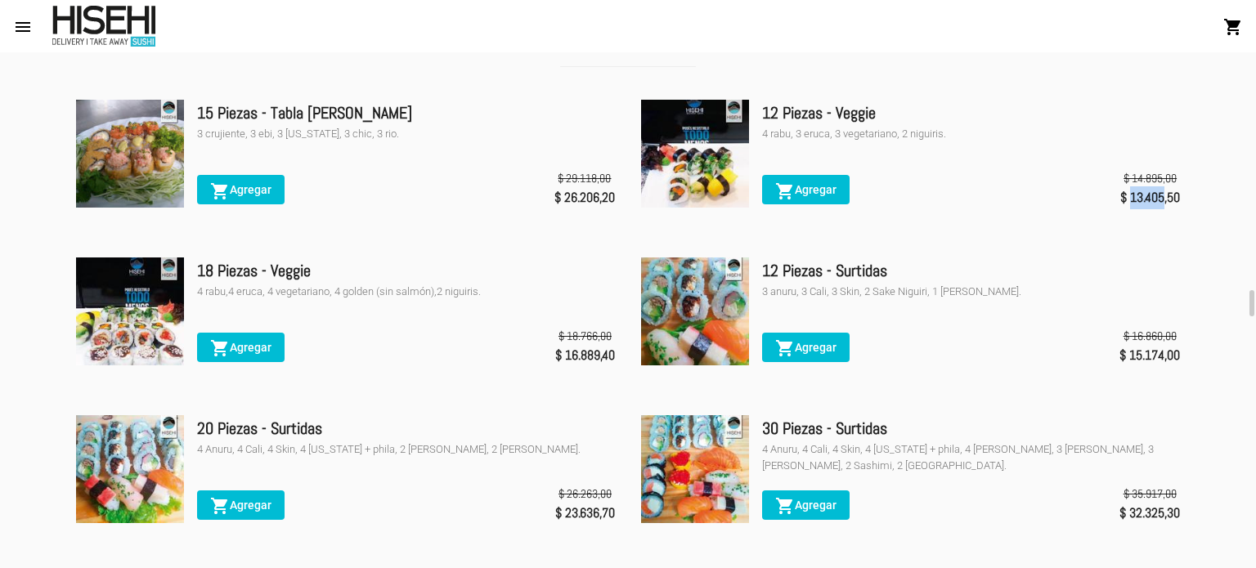  I want to click on div: 20 Piezas - Surtidas, so click(406, 429).